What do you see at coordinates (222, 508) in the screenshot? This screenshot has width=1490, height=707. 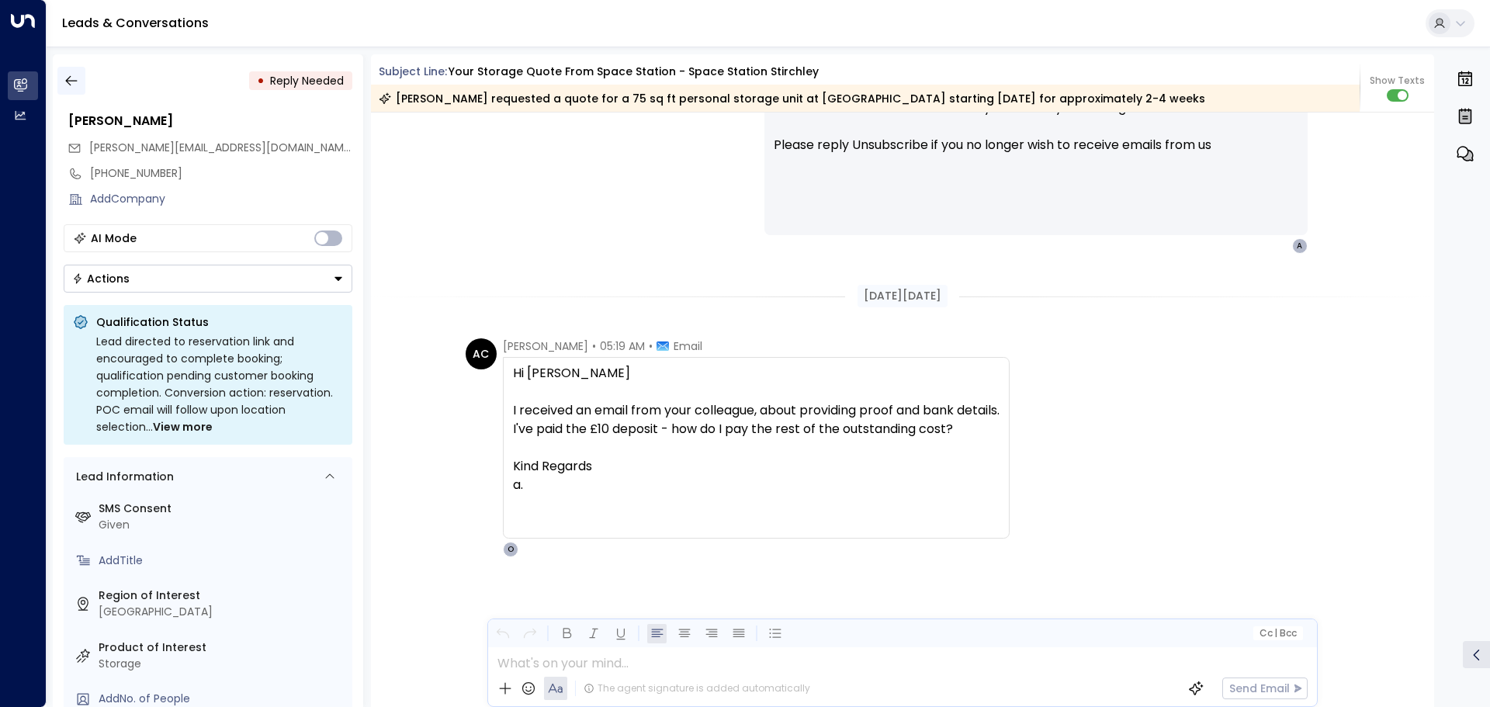 I see `label: SMS Consent` at bounding box center [222, 508].